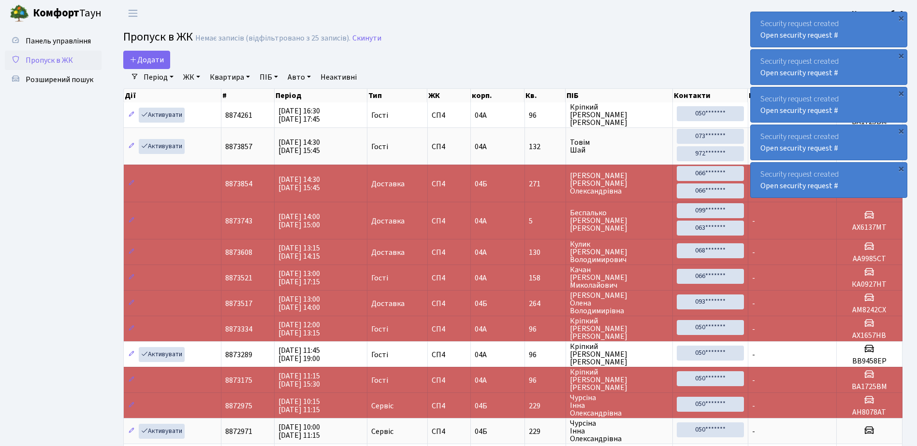  I want to click on span: 271, so click(545, 184).